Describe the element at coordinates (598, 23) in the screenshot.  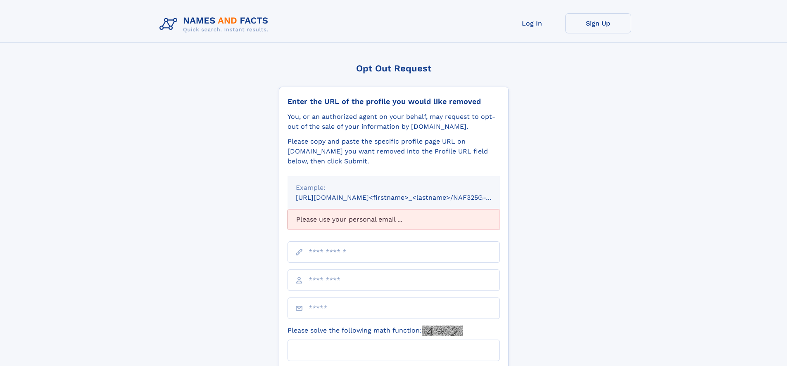
I see `a: Sign Up` at that location.